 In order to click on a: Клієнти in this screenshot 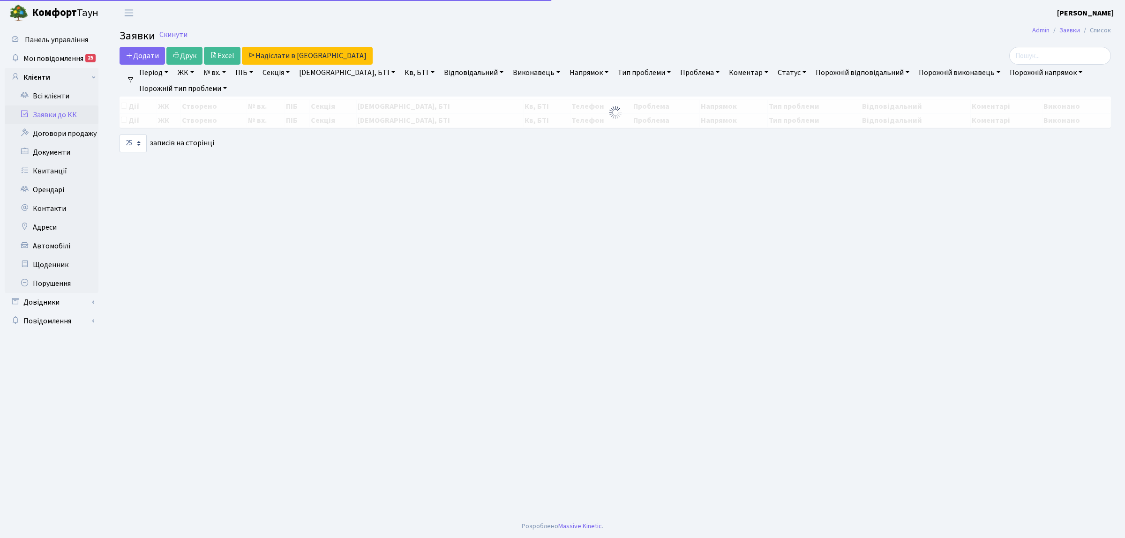, I will do `click(52, 77)`.